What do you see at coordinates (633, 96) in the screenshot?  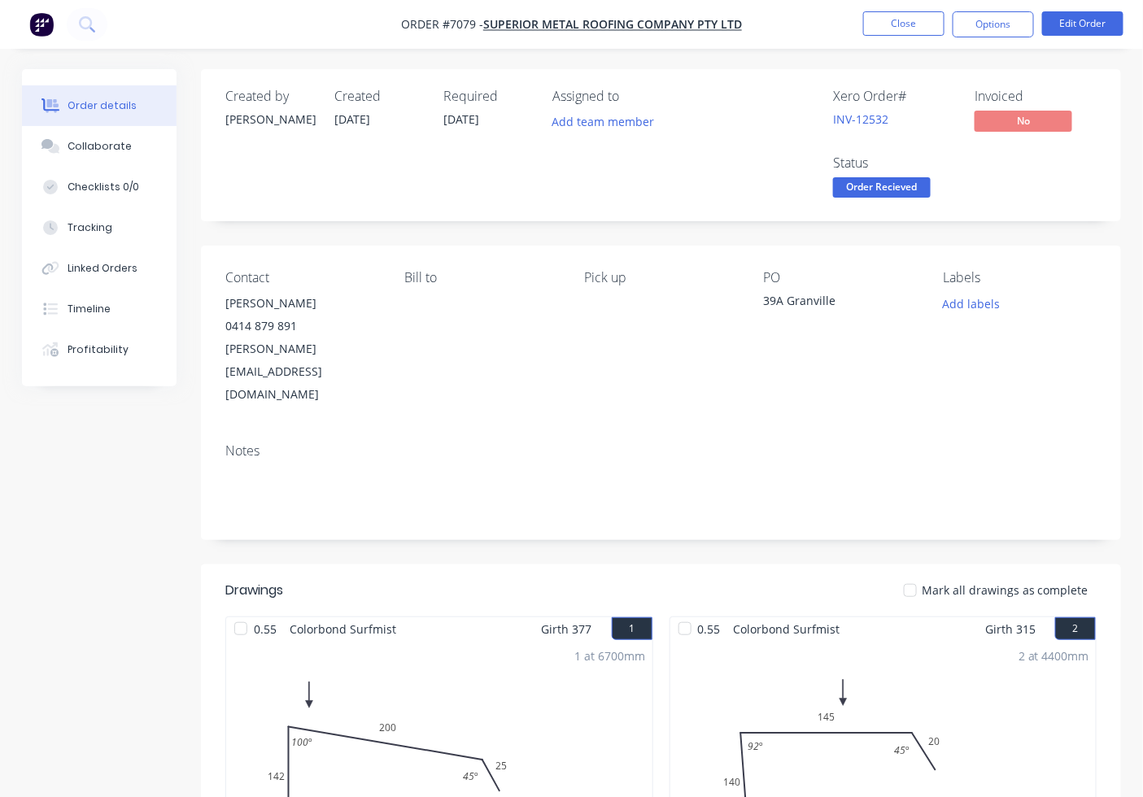 I see `div: Assigned to` at bounding box center [633, 96].